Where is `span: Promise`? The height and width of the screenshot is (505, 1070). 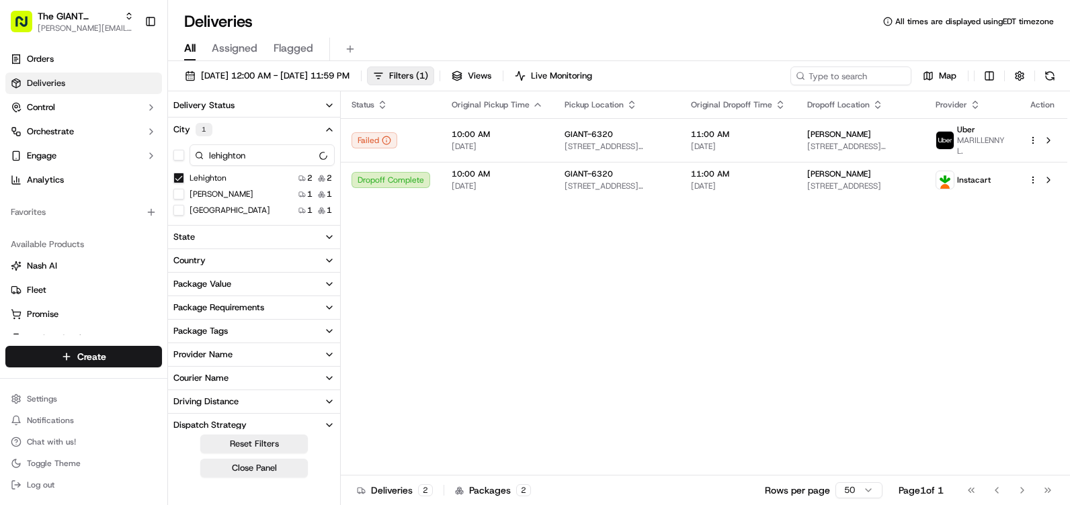
span: Promise is located at coordinates (42, 315).